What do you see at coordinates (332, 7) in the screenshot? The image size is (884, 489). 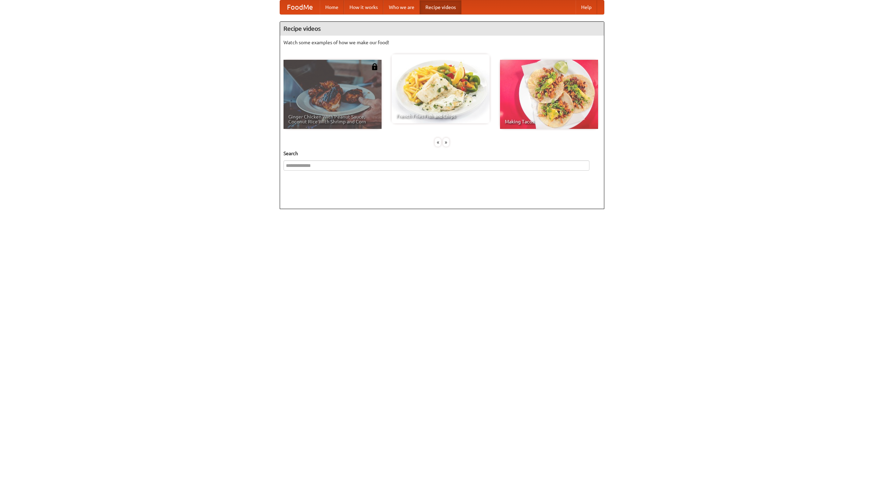 I see `a: Home` at bounding box center [332, 7].